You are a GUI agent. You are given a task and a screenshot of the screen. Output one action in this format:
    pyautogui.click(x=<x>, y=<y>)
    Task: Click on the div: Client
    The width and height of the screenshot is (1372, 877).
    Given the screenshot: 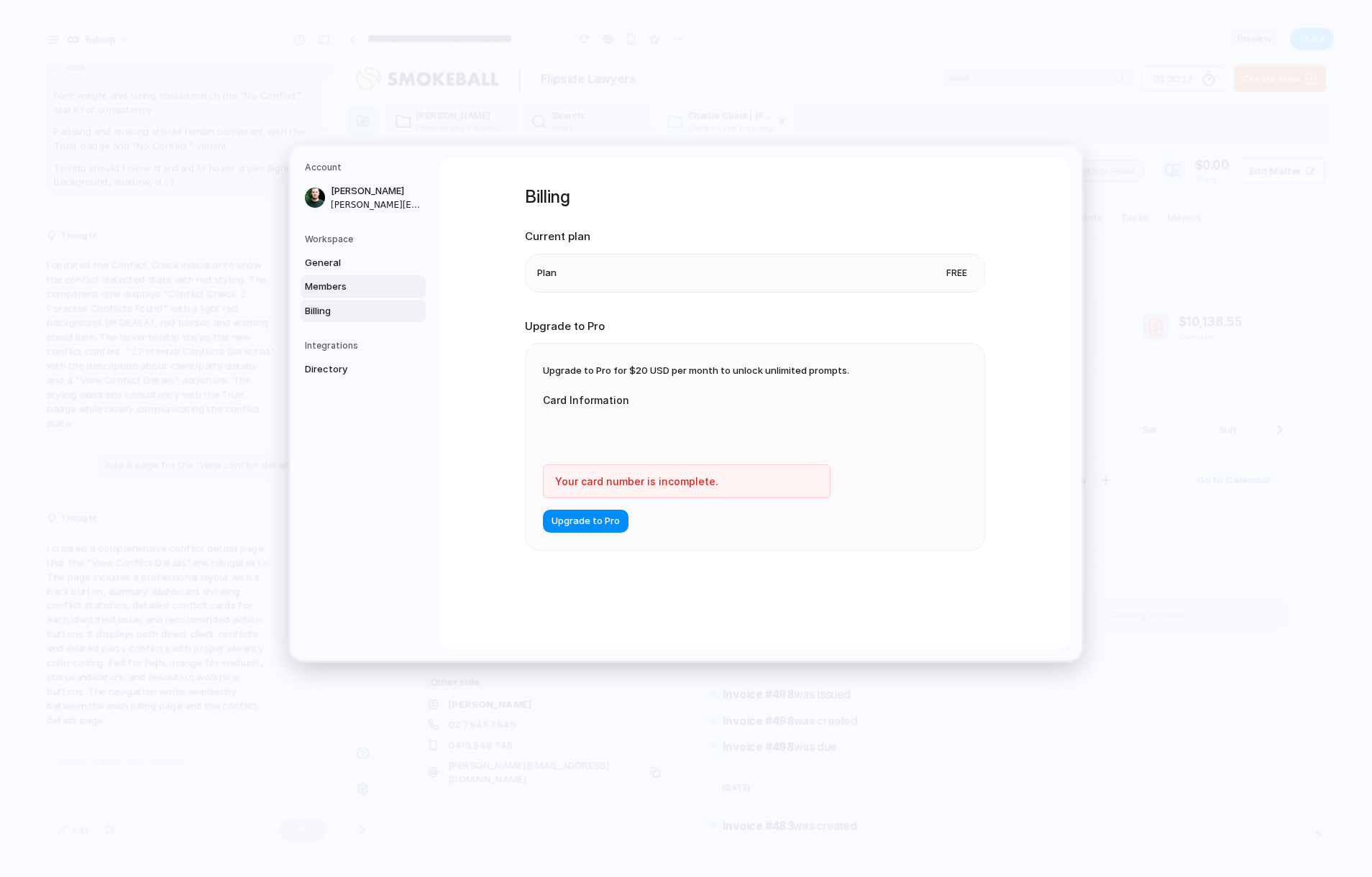 What is the action you would take?
    pyautogui.click(x=107, y=378)
    